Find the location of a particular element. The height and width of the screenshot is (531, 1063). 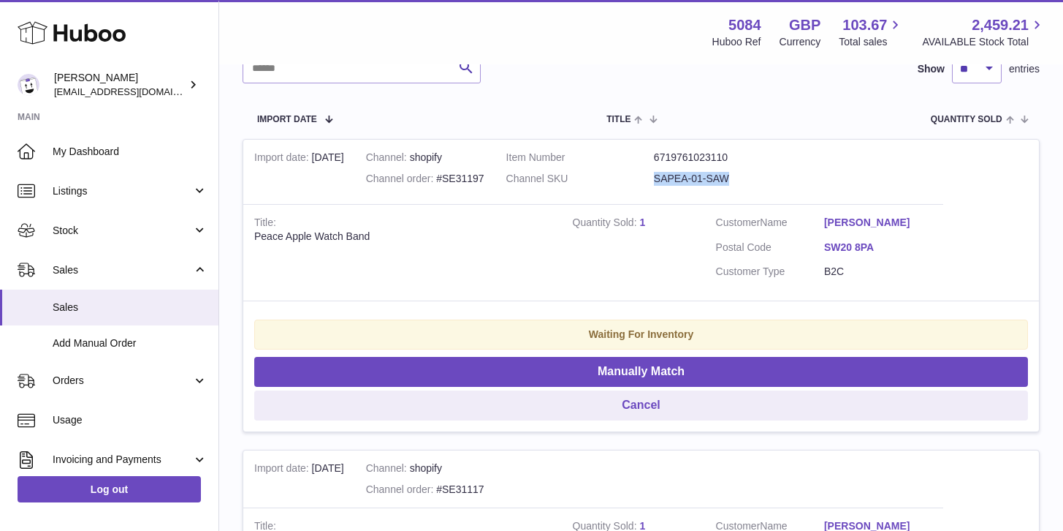

a: 1 is located at coordinates (642, 222).